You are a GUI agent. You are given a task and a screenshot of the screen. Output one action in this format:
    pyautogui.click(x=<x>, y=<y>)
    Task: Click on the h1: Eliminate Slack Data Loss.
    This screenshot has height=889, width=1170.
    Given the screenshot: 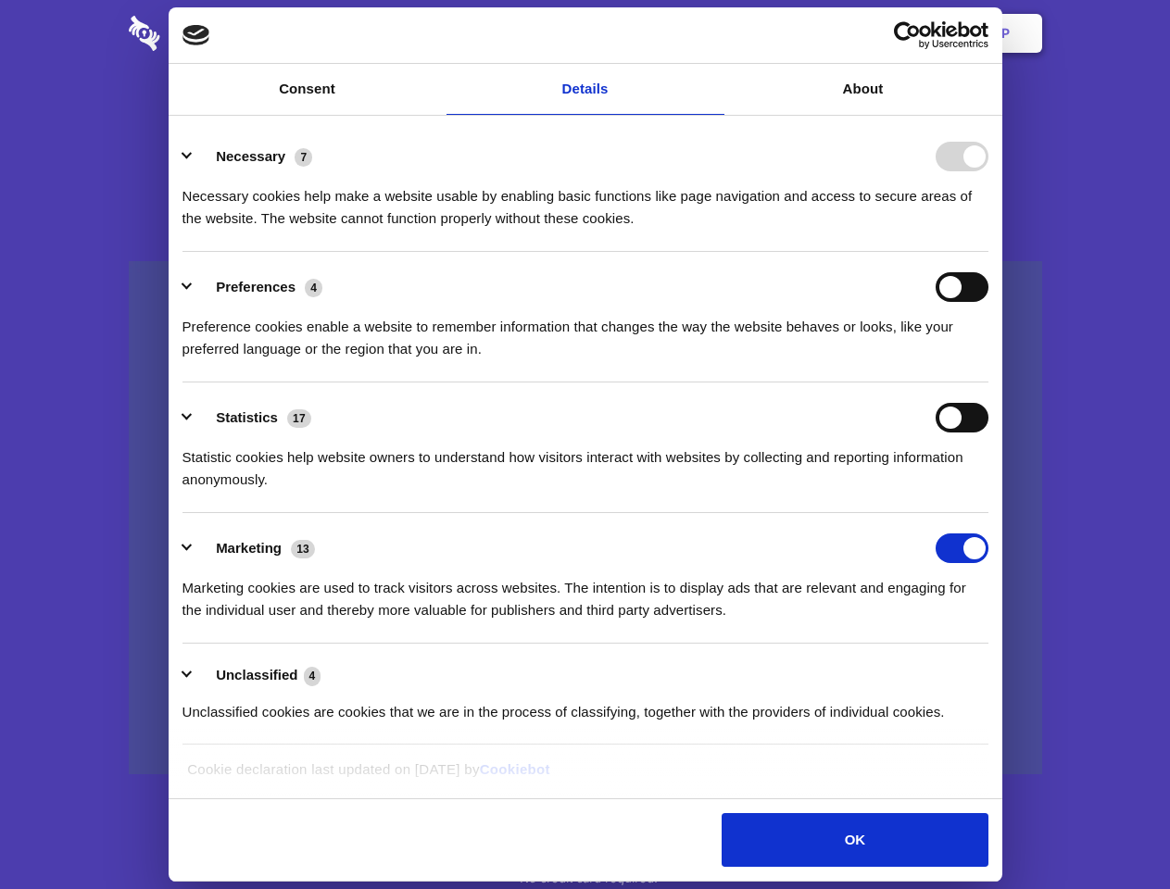 What is the action you would take?
    pyautogui.click(x=585, y=117)
    